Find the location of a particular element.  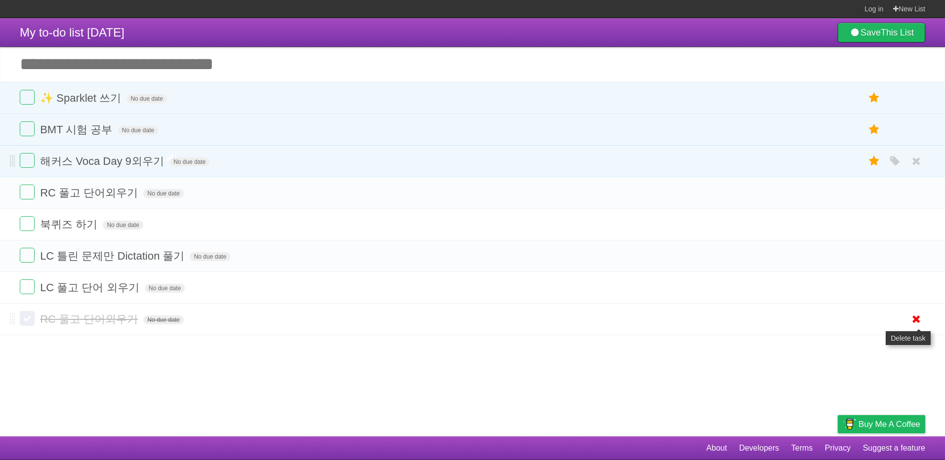

a: Privacy is located at coordinates (837, 449).